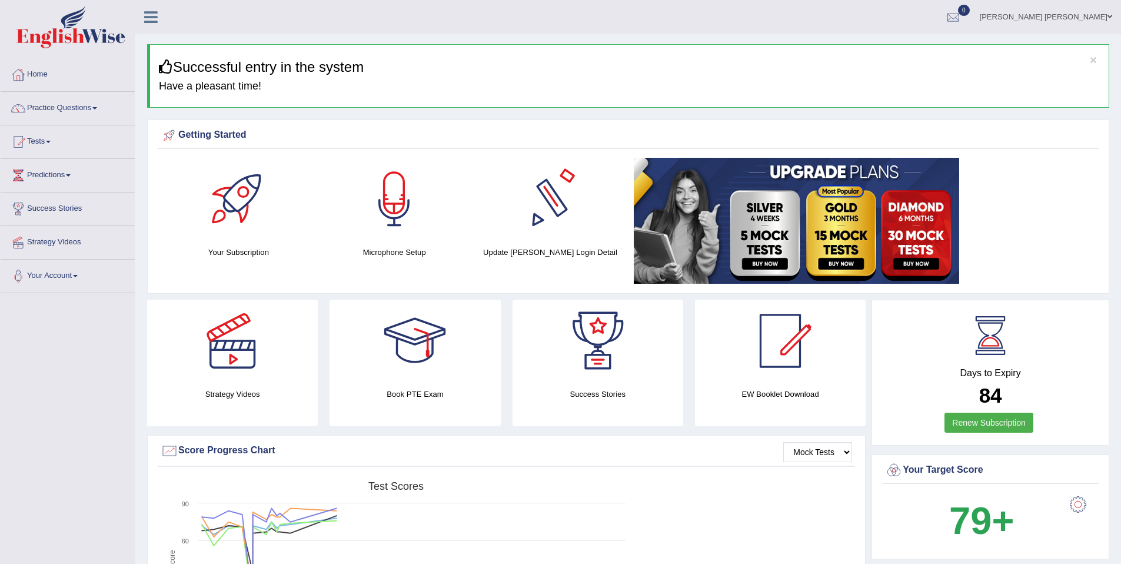 The width and height of the screenshot is (1121, 564). Describe the element at coordinates (964, 10) in the screenshot. I see `span: 0` at that location.